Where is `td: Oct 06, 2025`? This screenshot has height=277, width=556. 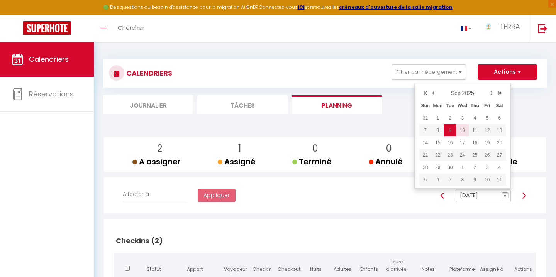
td: Oct 06, 2025 is located at coordinates (438, 180).